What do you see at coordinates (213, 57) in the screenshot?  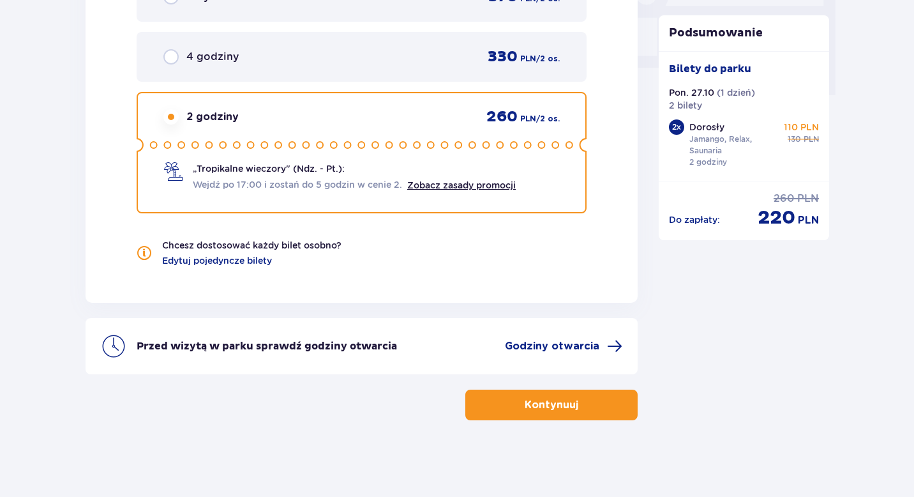 I see `span: 4 godziny` at bounding box center [213, 57].